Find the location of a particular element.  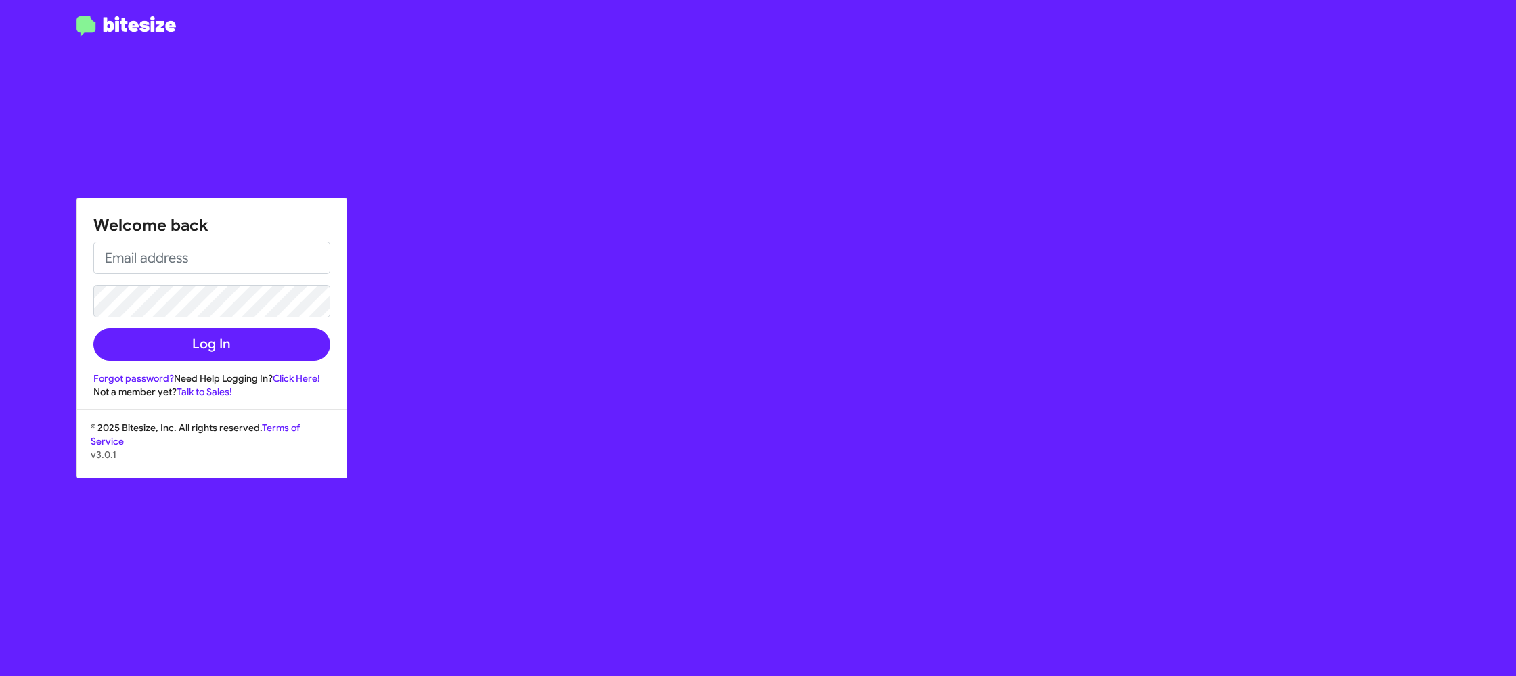

p: v3.0.1 is located at coordinates (212, 455).